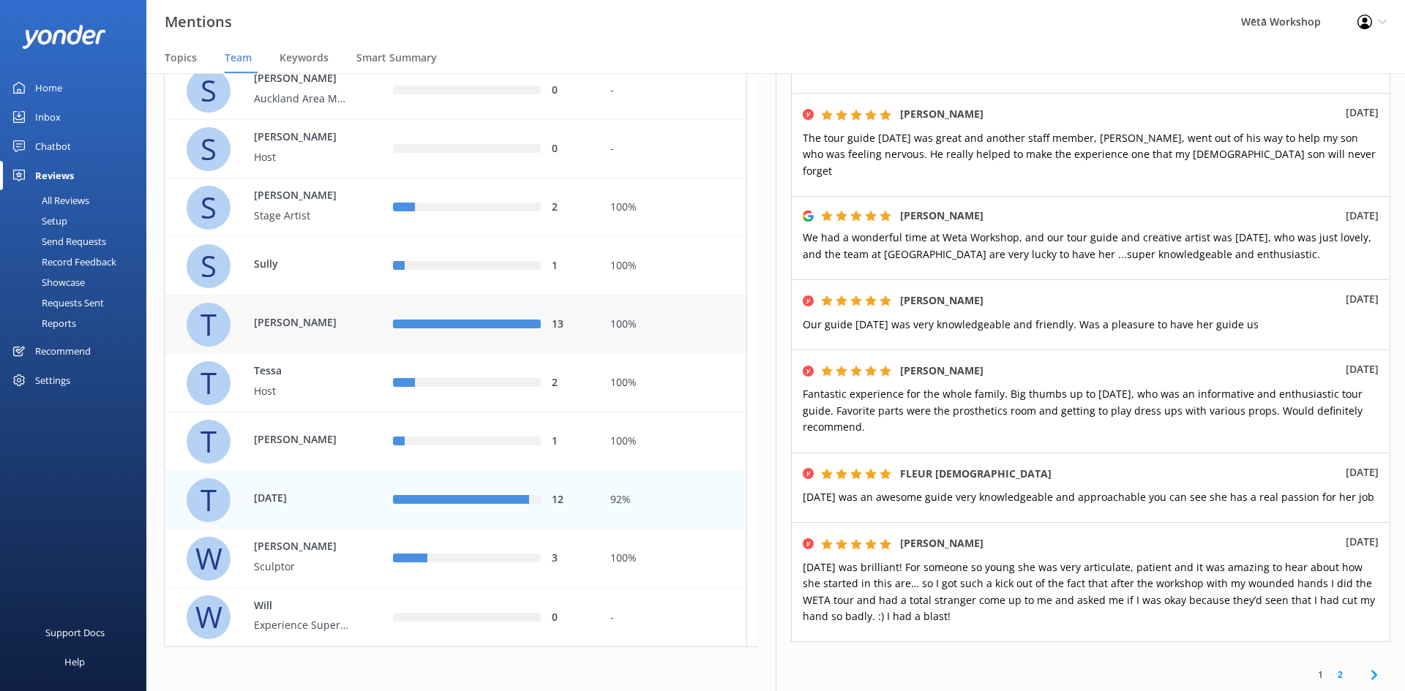  I want to click on div: Record Feedback, so click(62, 262).